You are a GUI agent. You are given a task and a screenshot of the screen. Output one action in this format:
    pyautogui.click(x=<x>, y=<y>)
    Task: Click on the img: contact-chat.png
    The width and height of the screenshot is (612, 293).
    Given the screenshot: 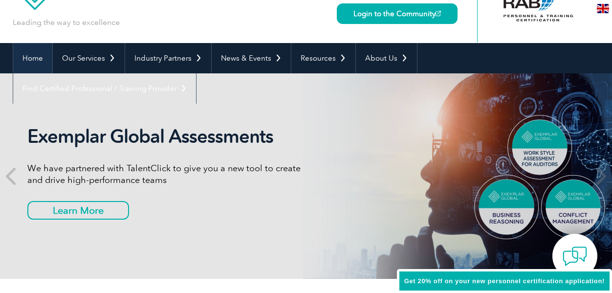 What is the action you would take?
    pyautogui.click(x=575, y=256)
    